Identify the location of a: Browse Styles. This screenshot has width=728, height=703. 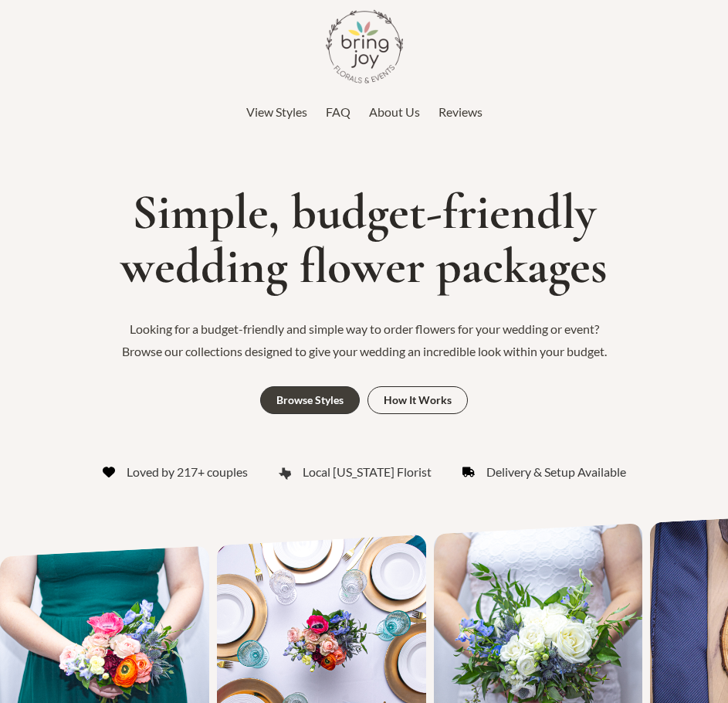
(310, 400).